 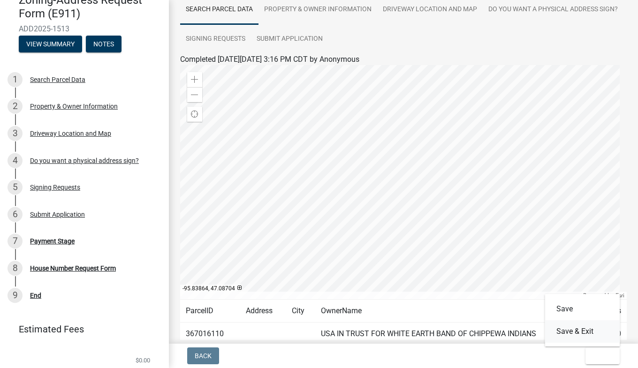 I want to click on td: City, so click(x=300, y=311).